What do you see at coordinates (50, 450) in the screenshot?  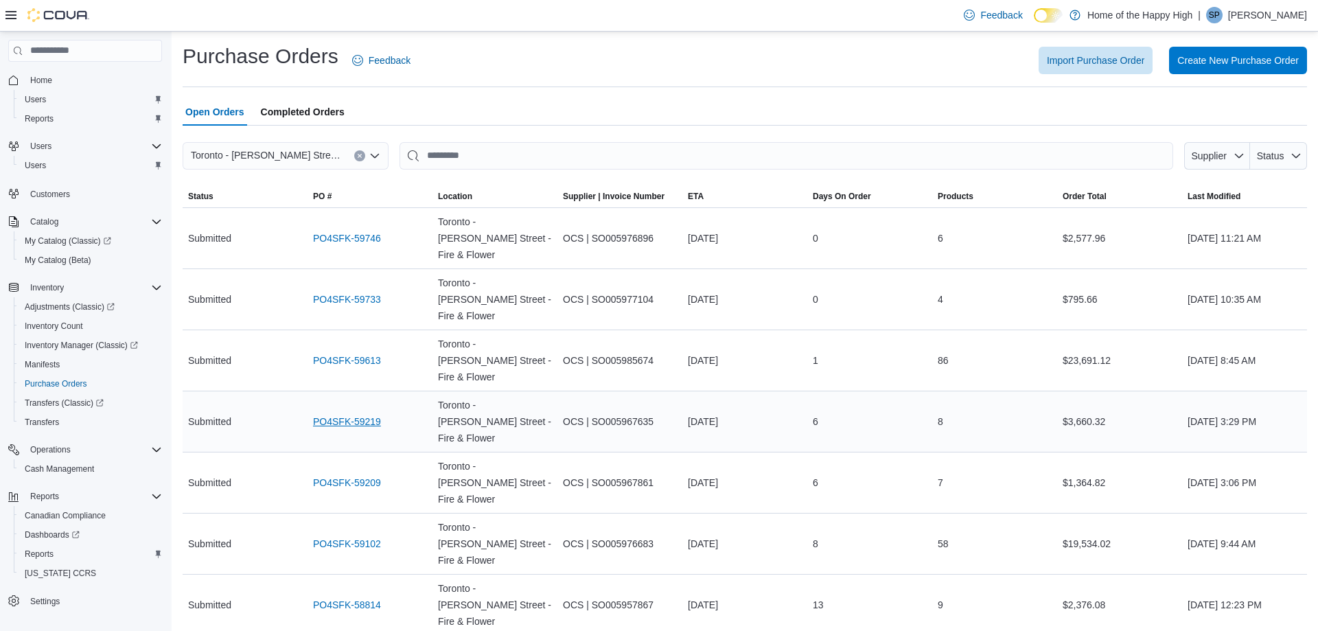 I see `button: Operations` at bounding box center [50, 450].